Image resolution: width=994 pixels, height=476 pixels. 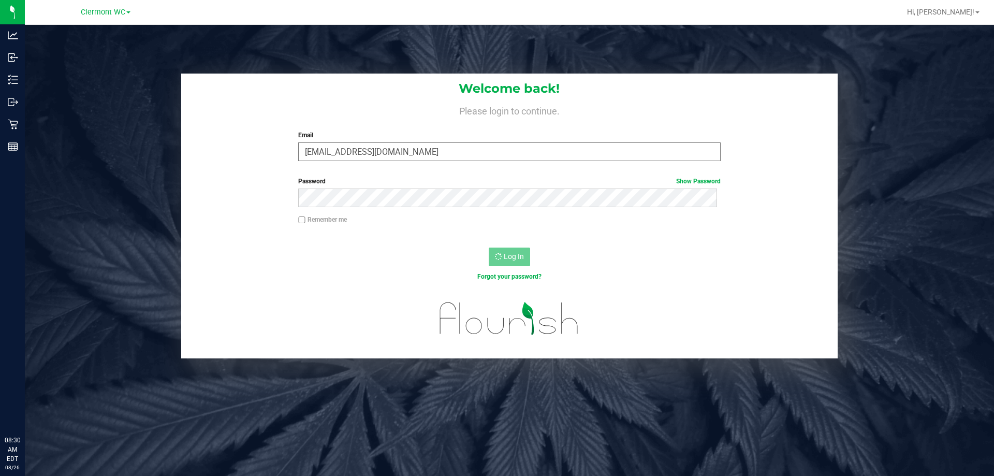 What do you see at coordinates (514, 256) in the screenshot?
I see `span: Log In` at bounding box center [514, 256].